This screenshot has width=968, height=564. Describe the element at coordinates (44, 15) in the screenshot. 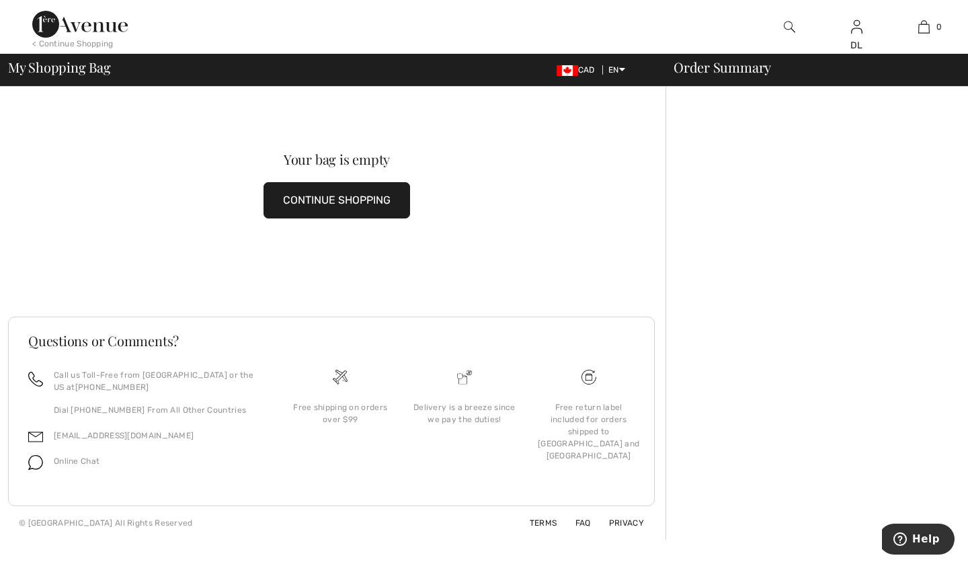

I see `span: Help` at that location.